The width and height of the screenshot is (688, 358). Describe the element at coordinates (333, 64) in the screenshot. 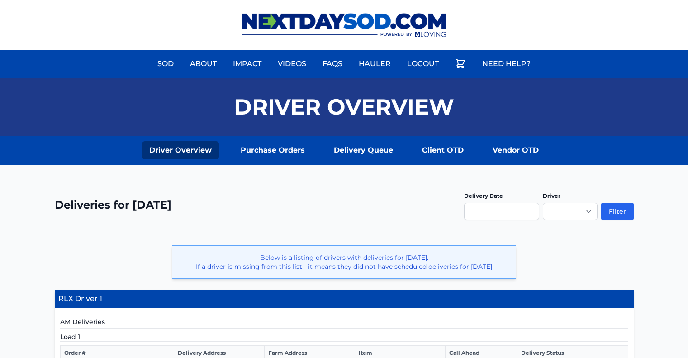

I see `a: FAQs` at that location.